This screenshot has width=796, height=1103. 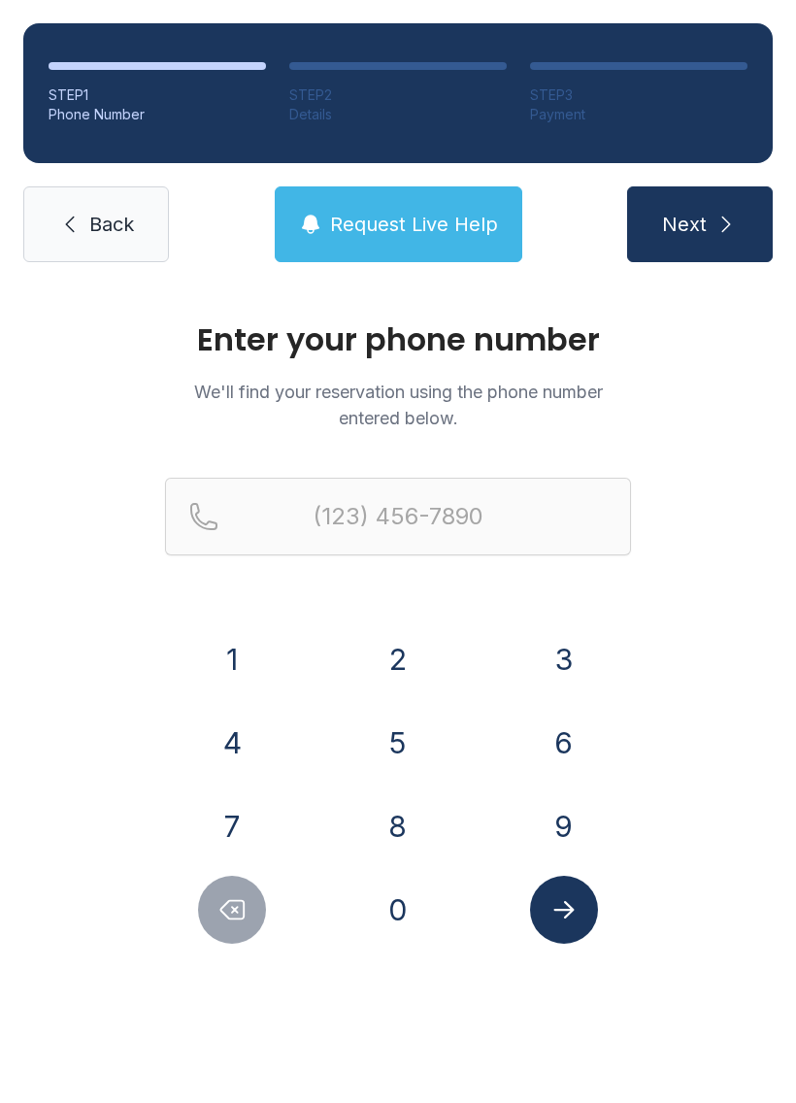 What do you see at coordinates (398, 743) in the screenshot?
I see `button: 5` at bounding box center [398, 743].